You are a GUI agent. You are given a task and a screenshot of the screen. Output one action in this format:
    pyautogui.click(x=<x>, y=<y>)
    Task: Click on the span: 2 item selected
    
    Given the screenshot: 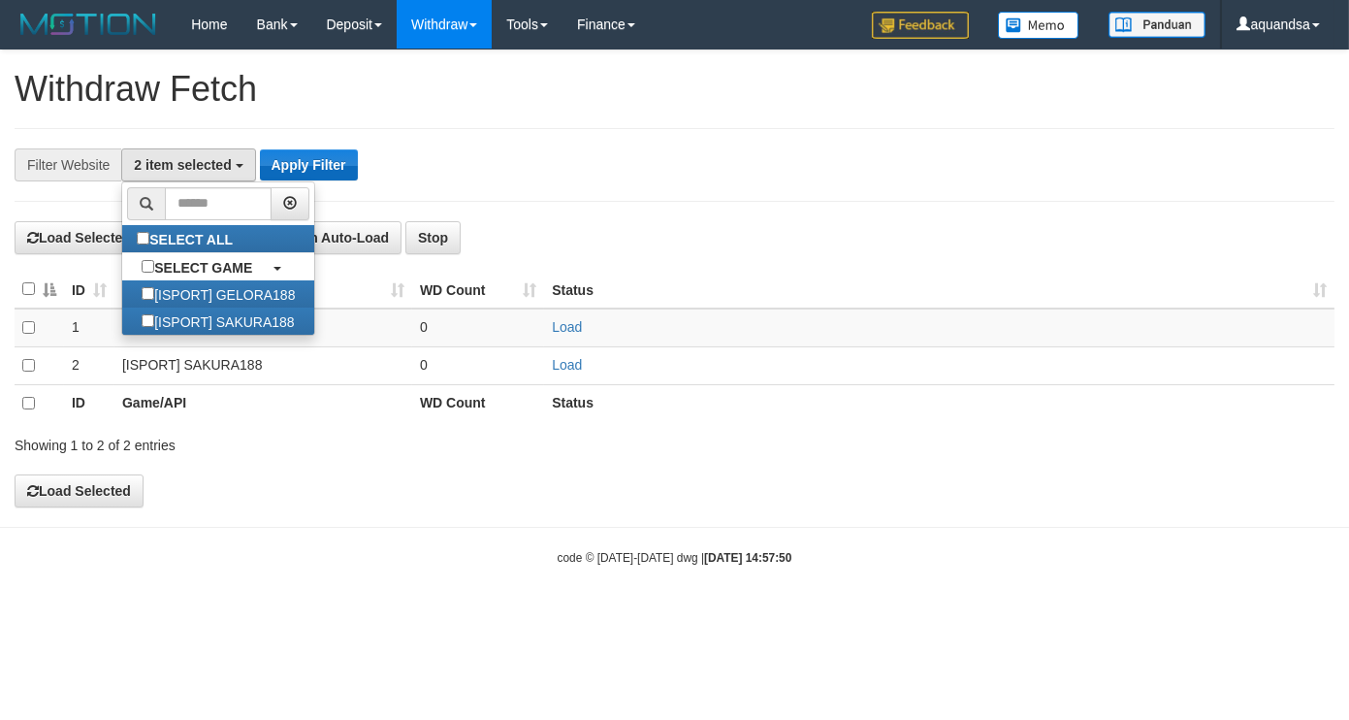 What is the action you would take?
    pyautogui.click(x=182, y=165)
    